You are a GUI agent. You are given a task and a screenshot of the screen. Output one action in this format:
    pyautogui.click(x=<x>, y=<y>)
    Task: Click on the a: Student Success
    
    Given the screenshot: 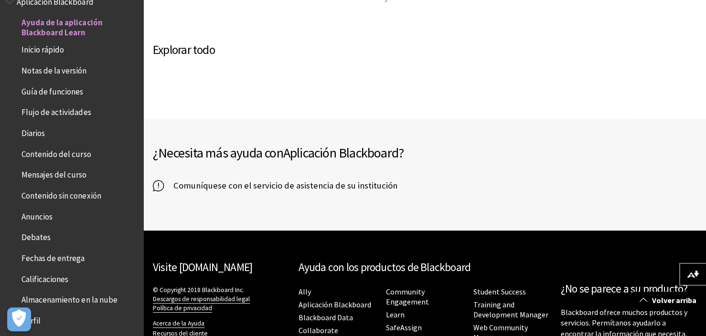 What is the action you would take?
    pyautogui.click(x=500, y=292)
    